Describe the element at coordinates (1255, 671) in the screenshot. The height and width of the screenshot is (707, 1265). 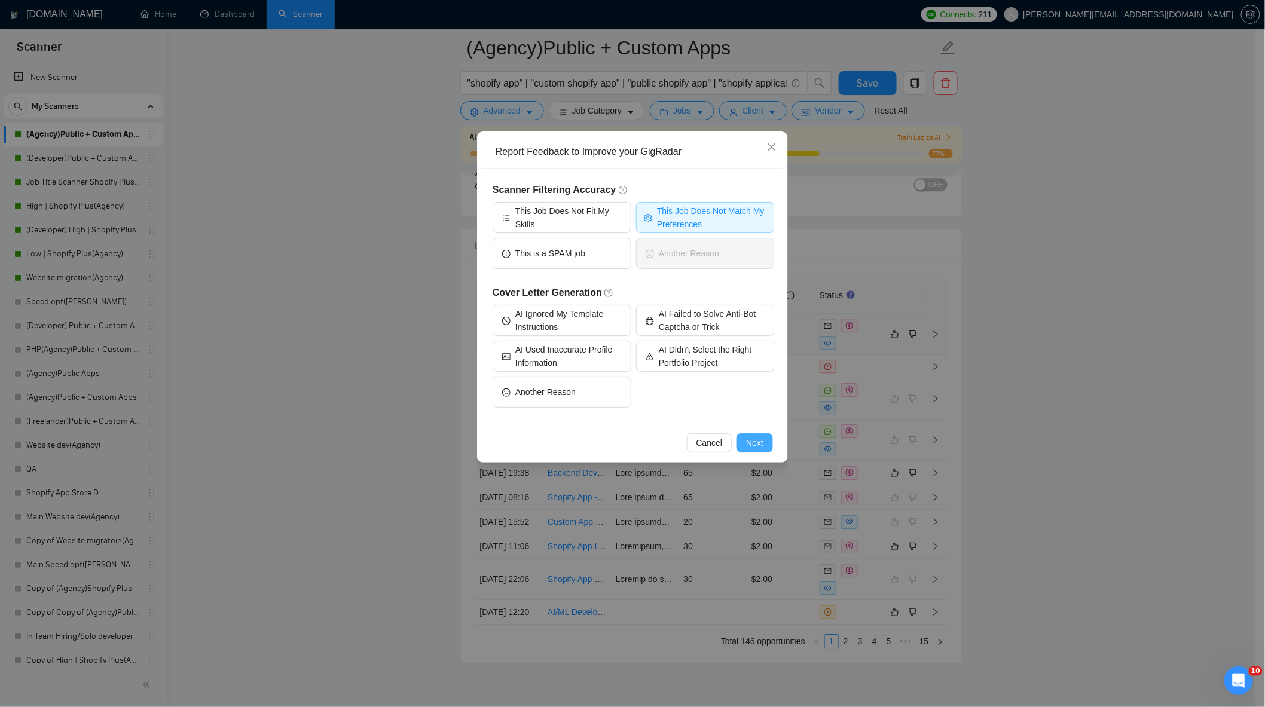
I see `span: 10` at that location.